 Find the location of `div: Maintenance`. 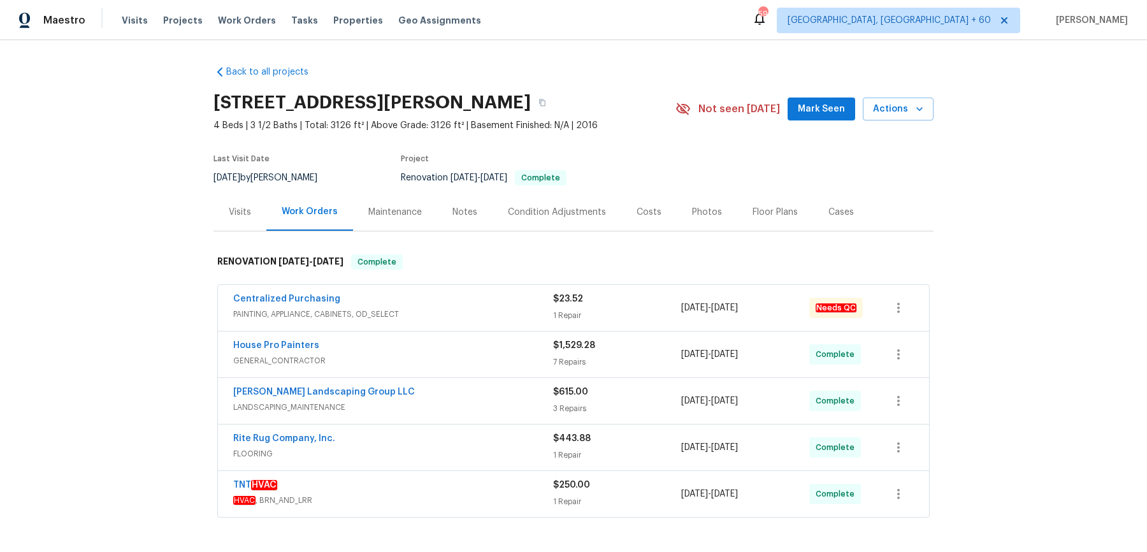

div: Maintenance is located at coordinates (395, 212).